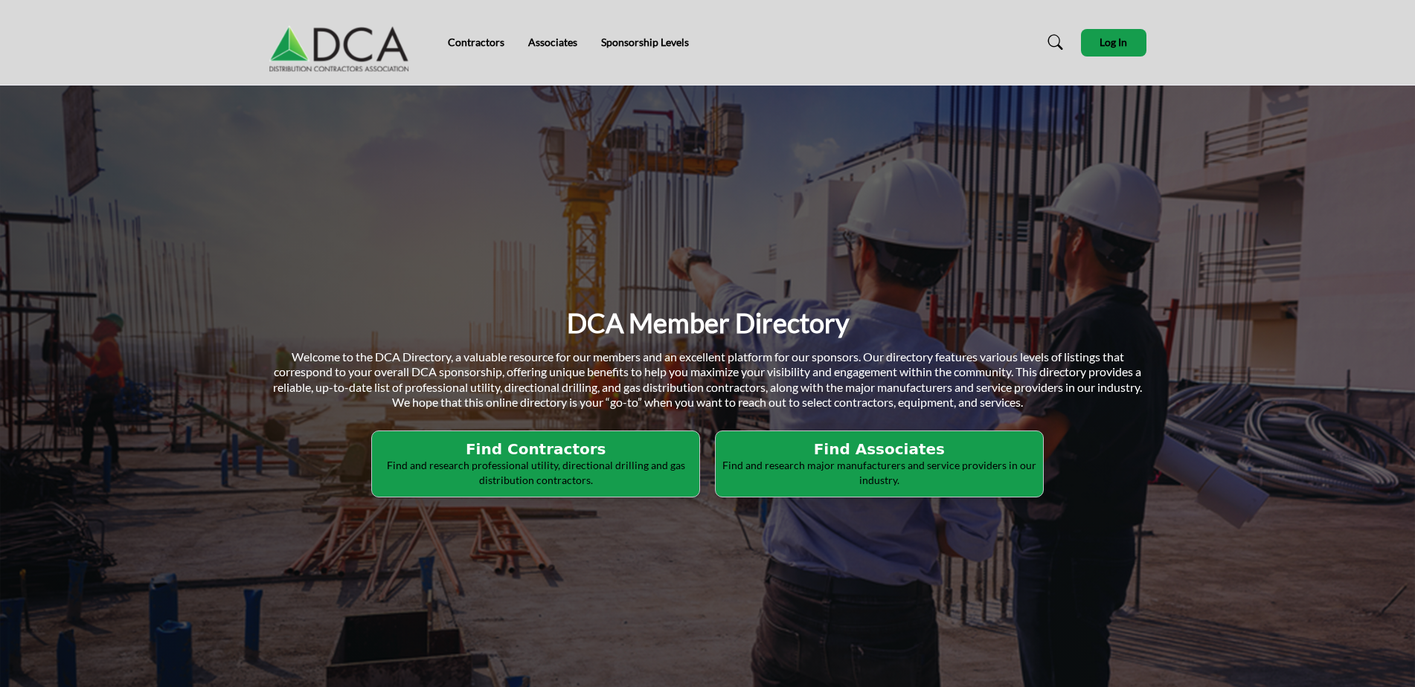 Image resolution: width=1415 pixels, height=687 pixels. Describe the element at coordinates (343, 42) in the screenshot. I see `img: Site Logo` at that location.